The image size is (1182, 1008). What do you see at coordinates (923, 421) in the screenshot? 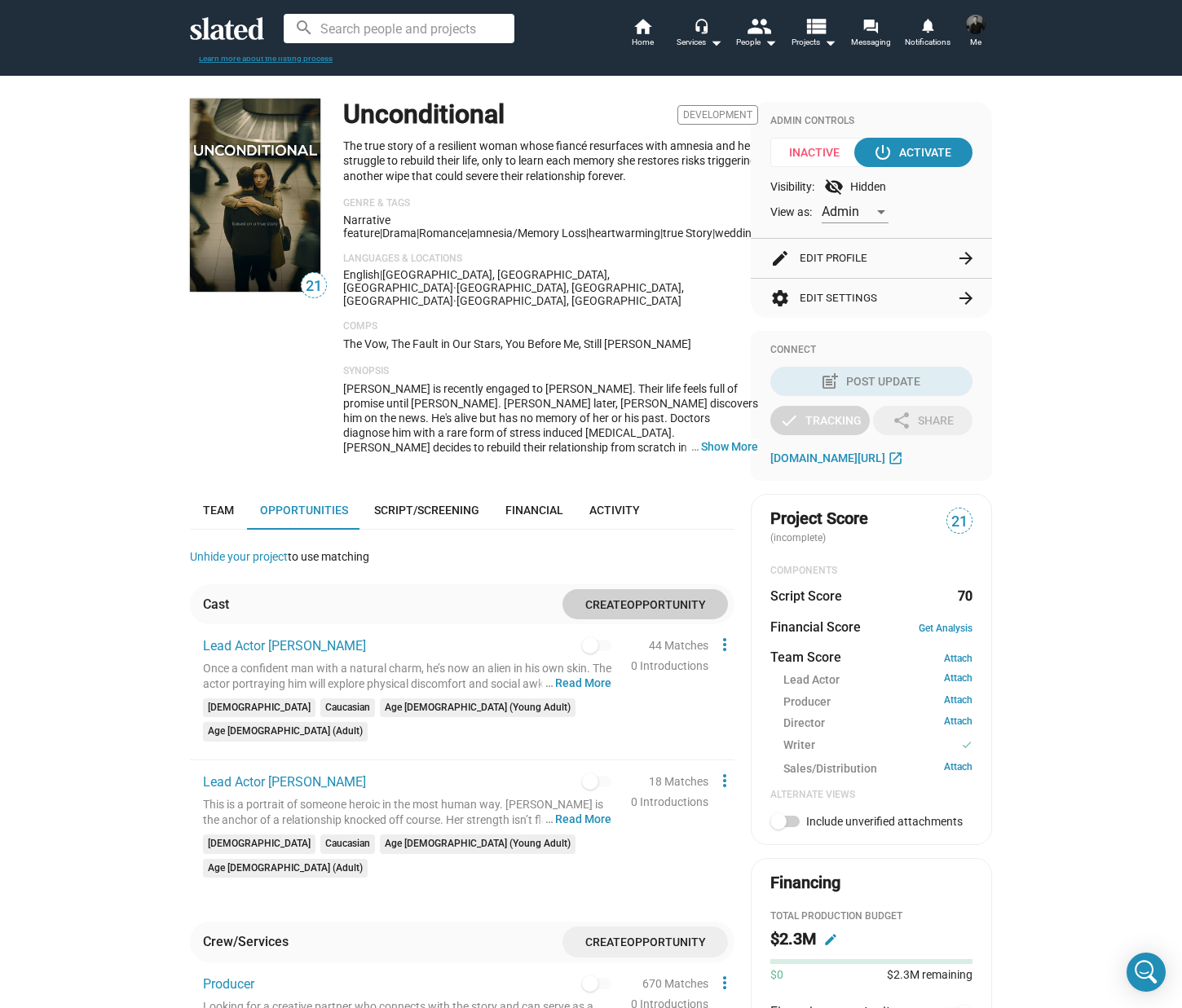
I see `div: Share` at bounding box center [923, 421].